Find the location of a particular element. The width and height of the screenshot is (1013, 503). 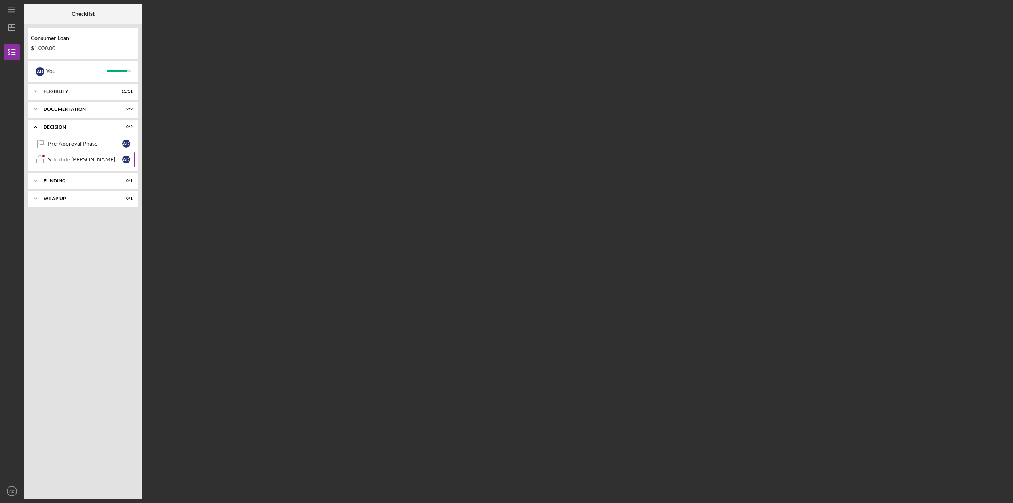

text: AD is located at coordinates (11, 491).